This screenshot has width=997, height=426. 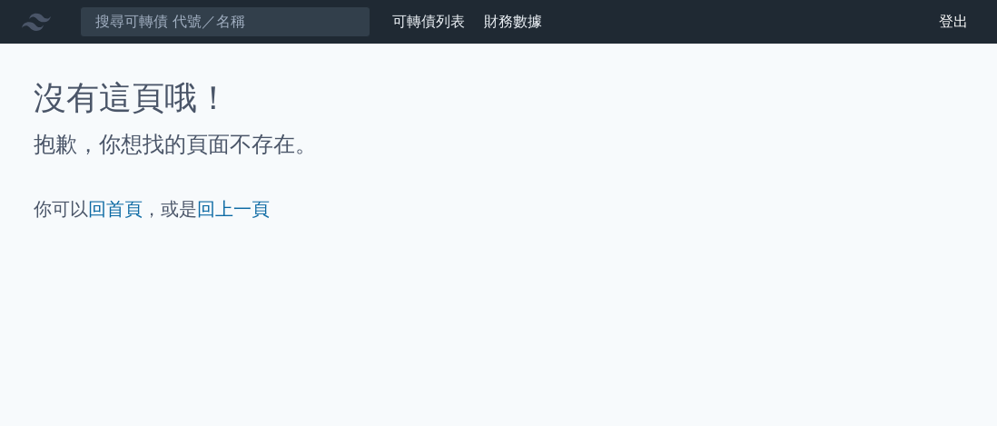 I want to click on a: 可轉債列表, so click(x=428, y=21).